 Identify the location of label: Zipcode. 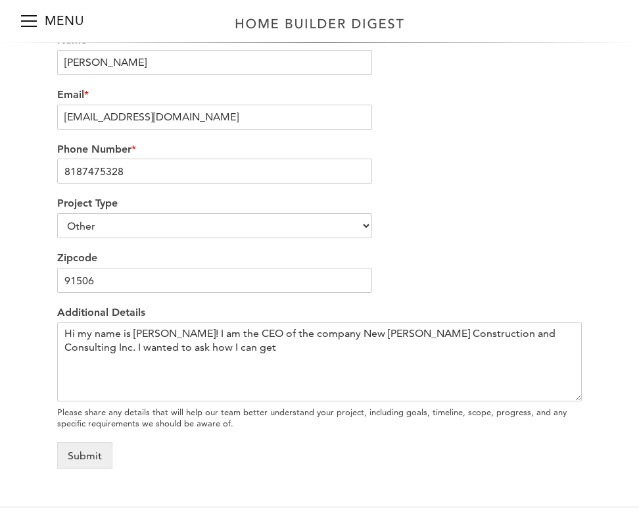
(320, 258).